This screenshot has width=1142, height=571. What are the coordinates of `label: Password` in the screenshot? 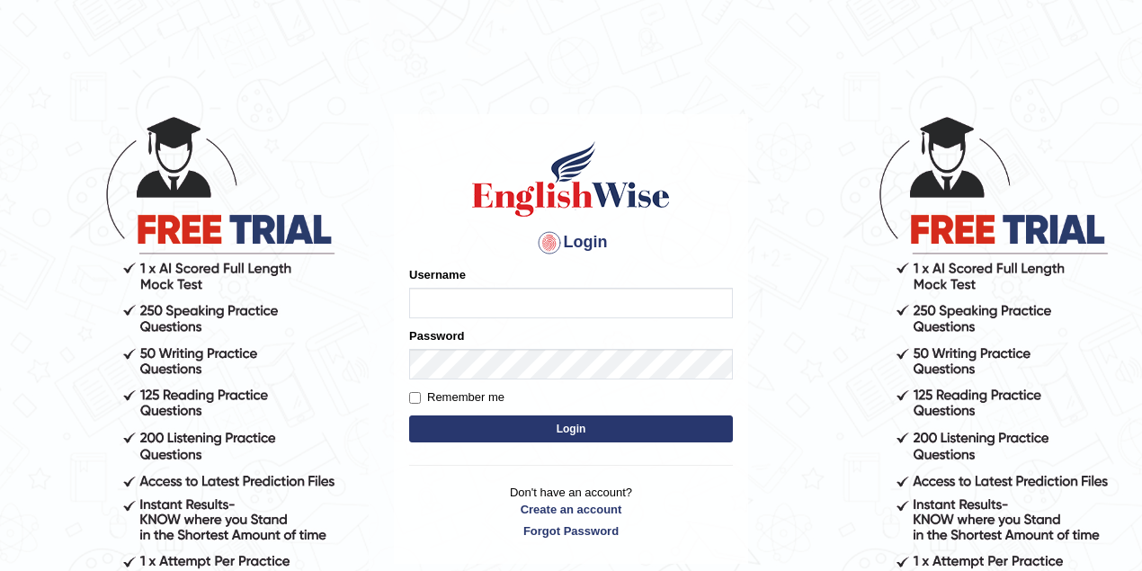 It's located at (436, 335).